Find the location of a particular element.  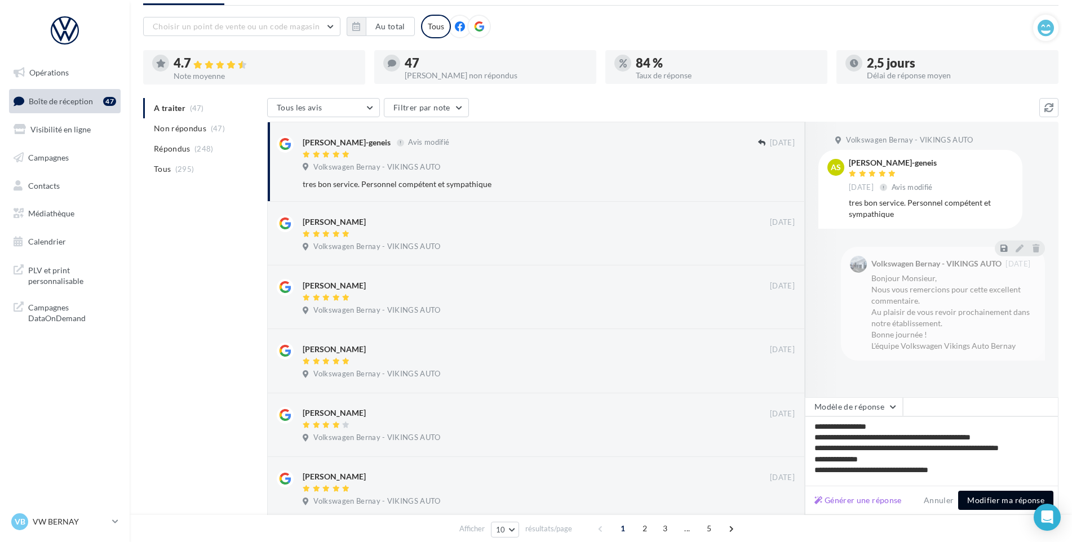

div: Note moyenne is located at coordinates (265, 76).